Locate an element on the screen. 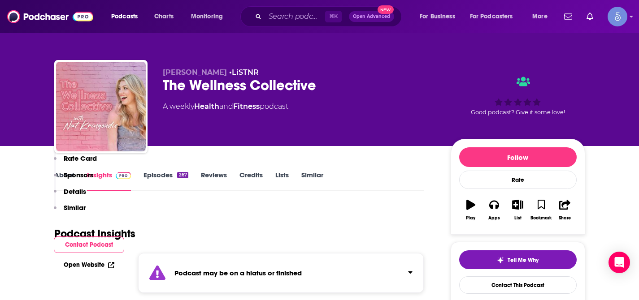 The height and width of the screenshot is (300, 639). a: Open Website is located at coordinates (89, 265).